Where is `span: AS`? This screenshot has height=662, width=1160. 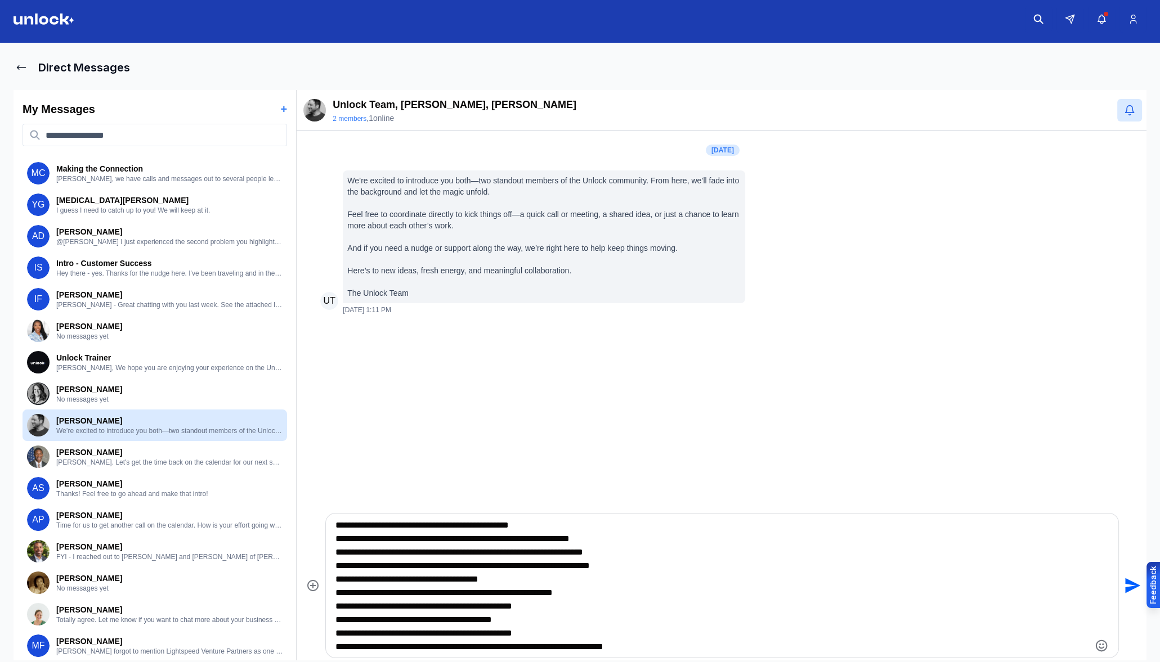
span: AS is located at coordinates (38, 488).